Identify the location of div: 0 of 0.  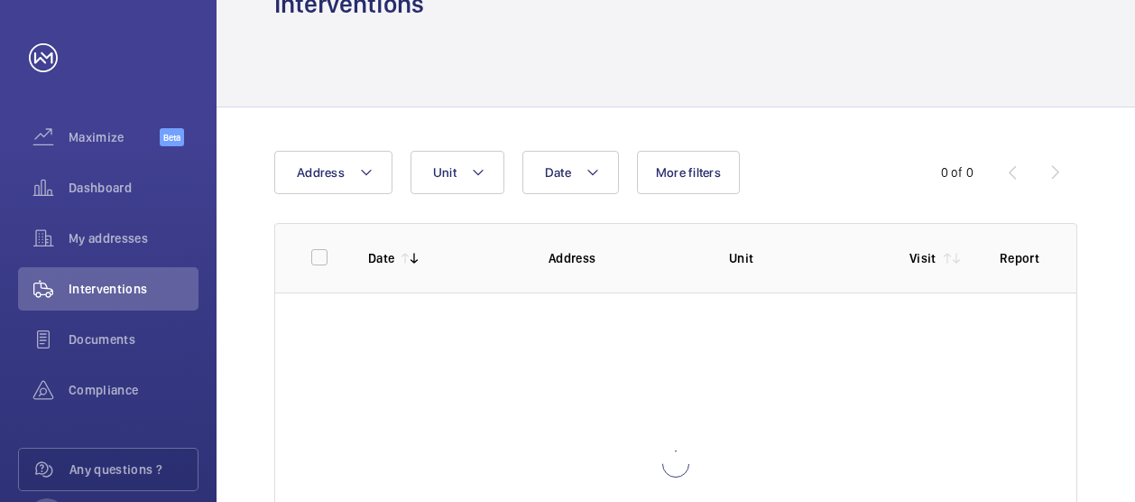
(957, 172).